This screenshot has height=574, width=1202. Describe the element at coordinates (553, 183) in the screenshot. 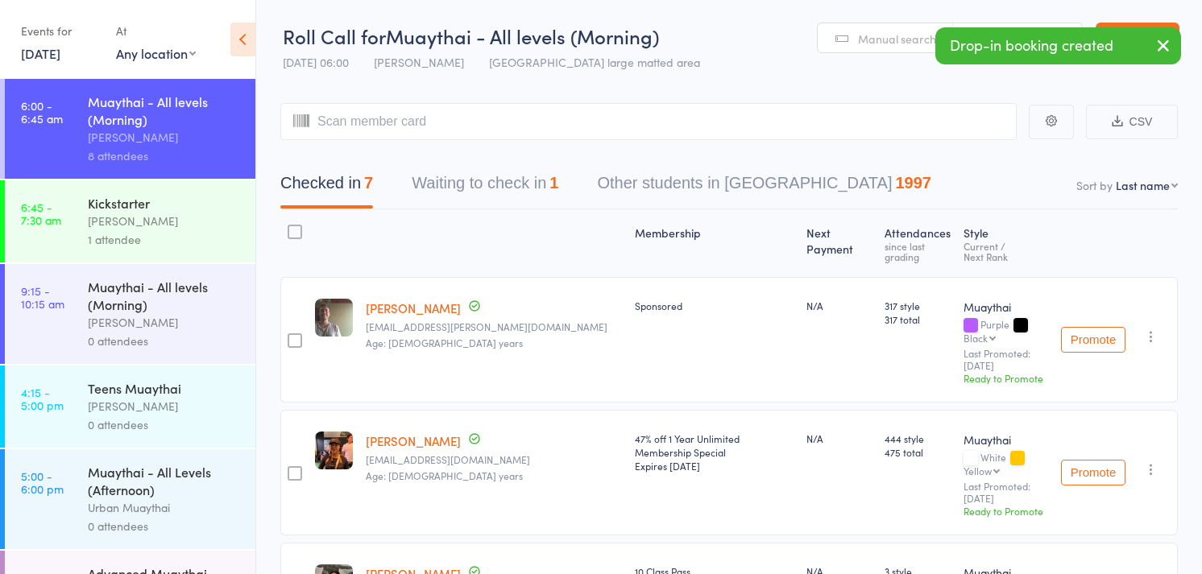

I see `div: 1` at that location.